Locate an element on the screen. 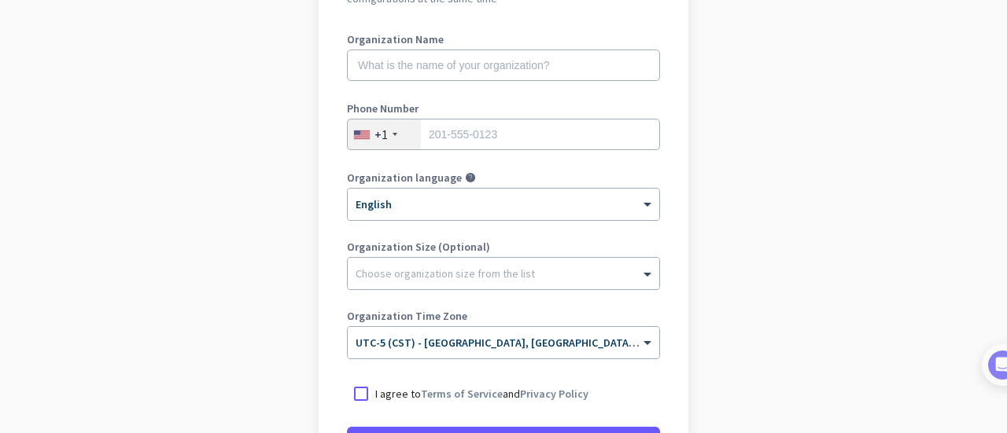 This screenshot has height=433, width=1007. label: Organization Time Zone is located at coordinates (503, 316).